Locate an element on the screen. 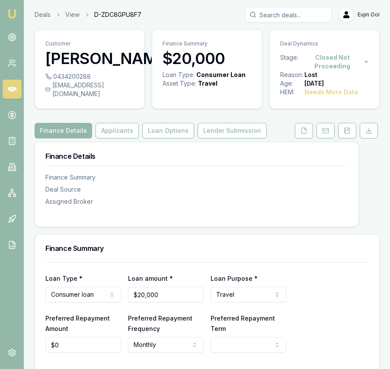 Image resolution: width=390 pixels, height=369 pixels. input: Search deals is located at coordinates (288, 15).